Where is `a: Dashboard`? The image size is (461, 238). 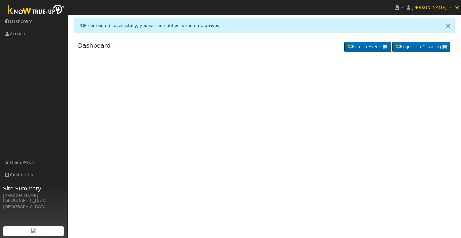 a: Dashboard is located at coordinates (94, 45).